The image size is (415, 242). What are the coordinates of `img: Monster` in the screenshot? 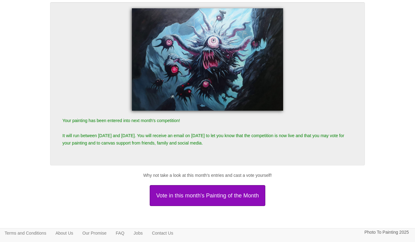 It's located at (208, 59).